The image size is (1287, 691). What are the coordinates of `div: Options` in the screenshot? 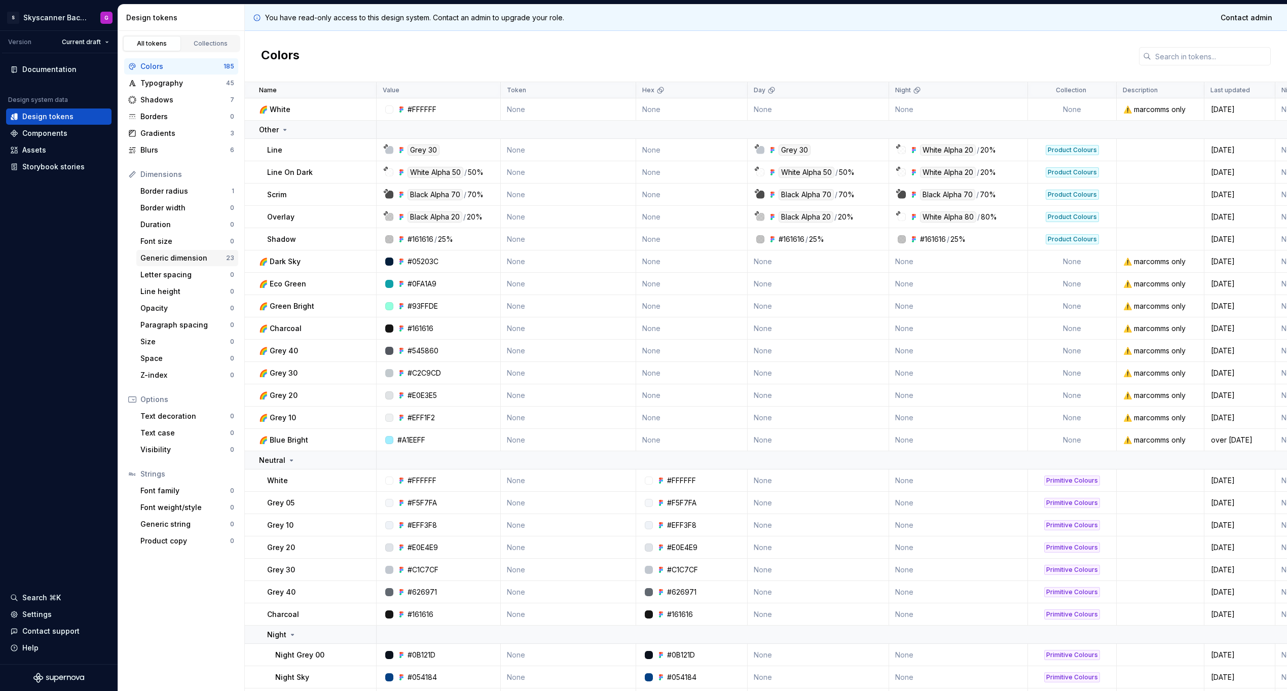 It's located at (187, 400).